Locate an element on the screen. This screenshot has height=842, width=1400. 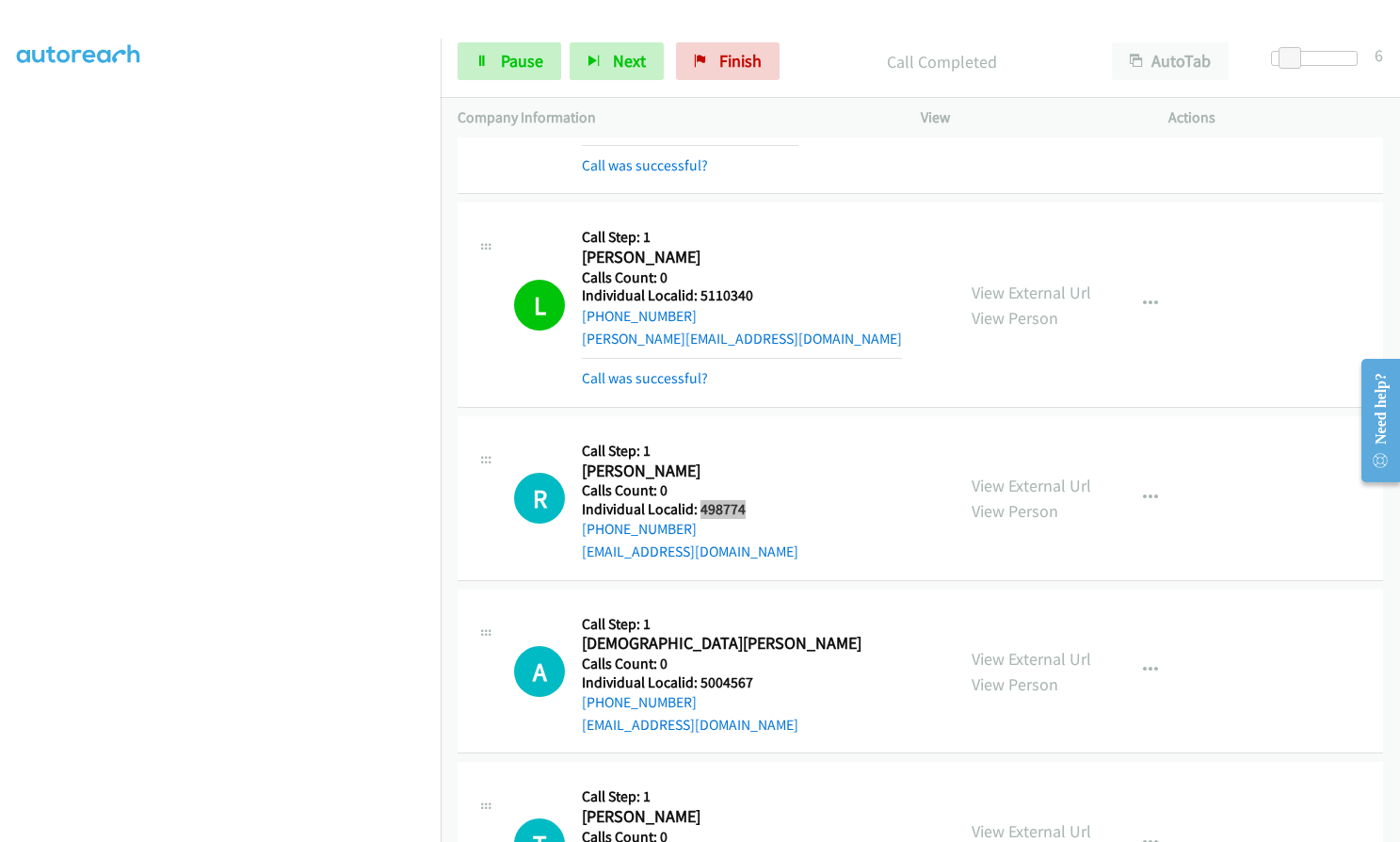
span: Next is located at coordinates (629, 60).